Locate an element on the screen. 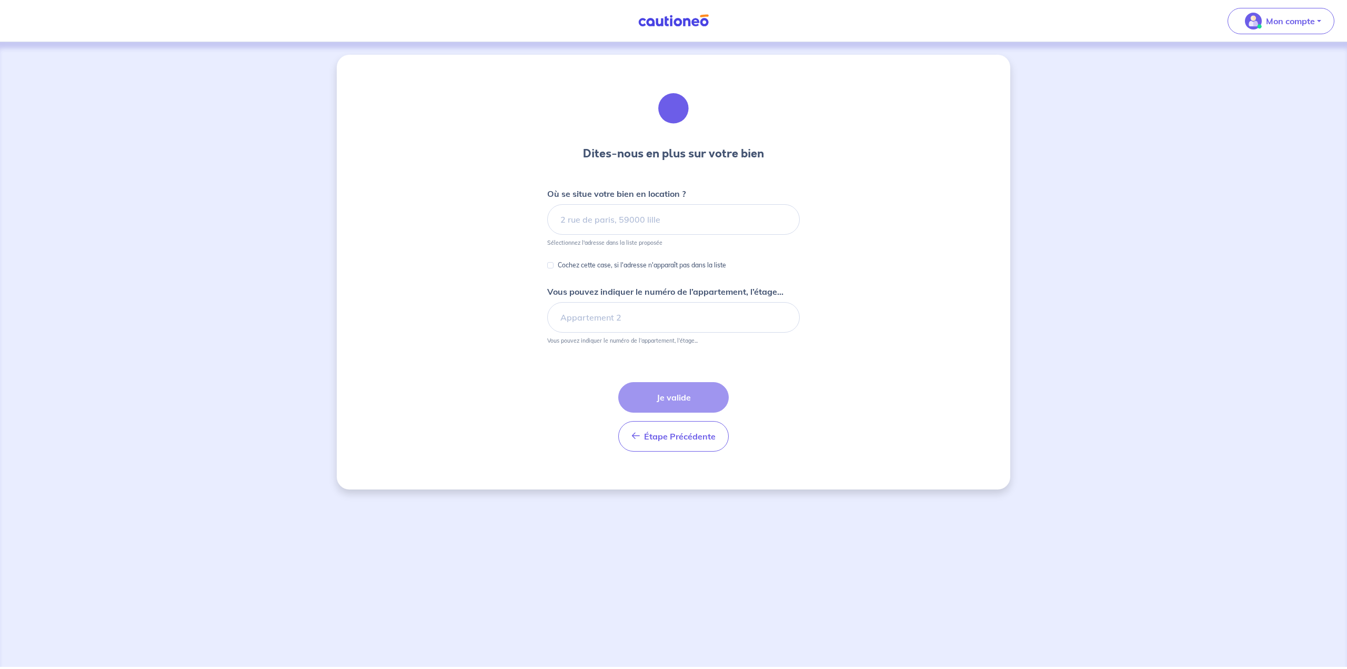 The image size is (1347, 669). p: Cochez cette case, si l'adresse n'apparaît pas dans la liste is located at coordinates (642, 265).